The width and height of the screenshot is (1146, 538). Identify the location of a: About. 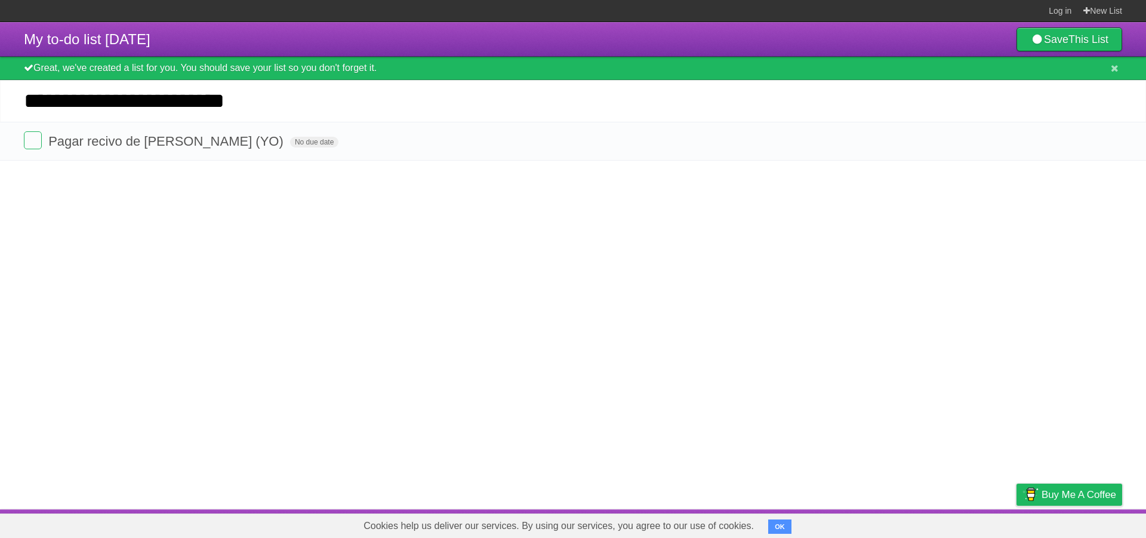
(870, 524).